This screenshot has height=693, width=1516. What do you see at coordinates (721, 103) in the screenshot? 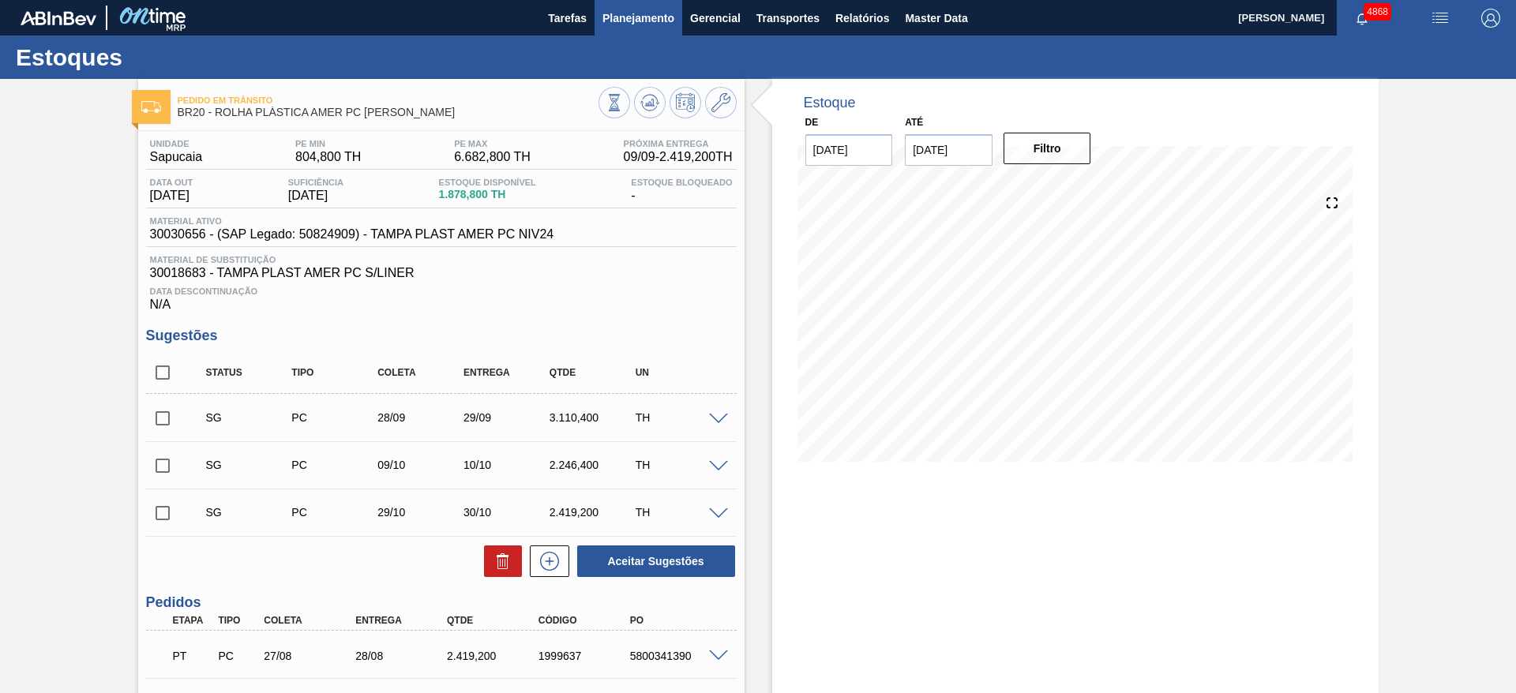
I see `button: Ir ao Master Data / Geral` at bounding box center [721, 103].